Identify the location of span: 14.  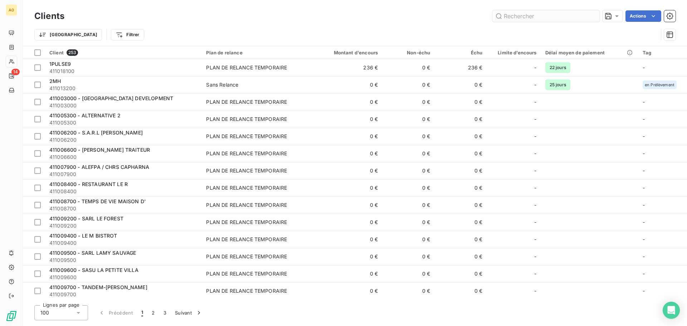
(15, 72).